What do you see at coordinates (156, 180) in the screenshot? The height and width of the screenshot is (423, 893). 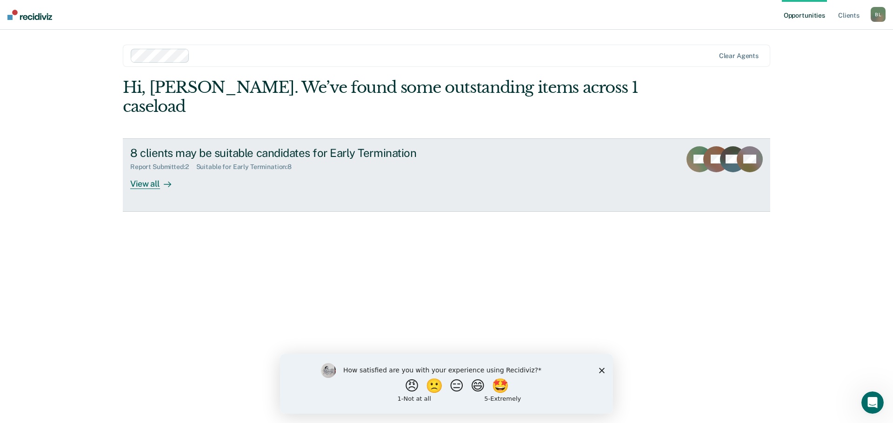 I see `div: View all` at bounding box center [156, 180].